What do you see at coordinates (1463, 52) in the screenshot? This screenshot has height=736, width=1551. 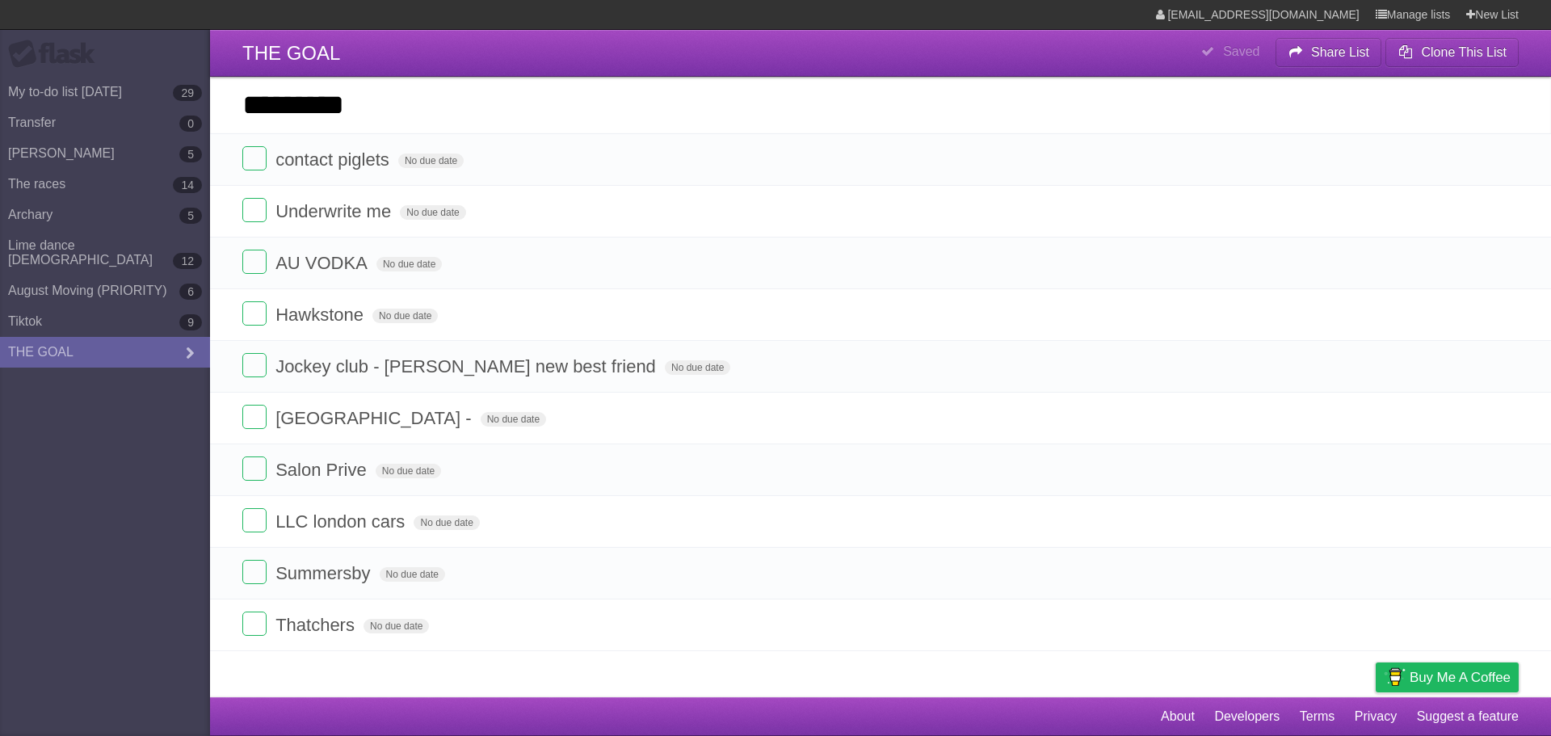 I see `b: Clone This List` at bounding box center [1463, 52].